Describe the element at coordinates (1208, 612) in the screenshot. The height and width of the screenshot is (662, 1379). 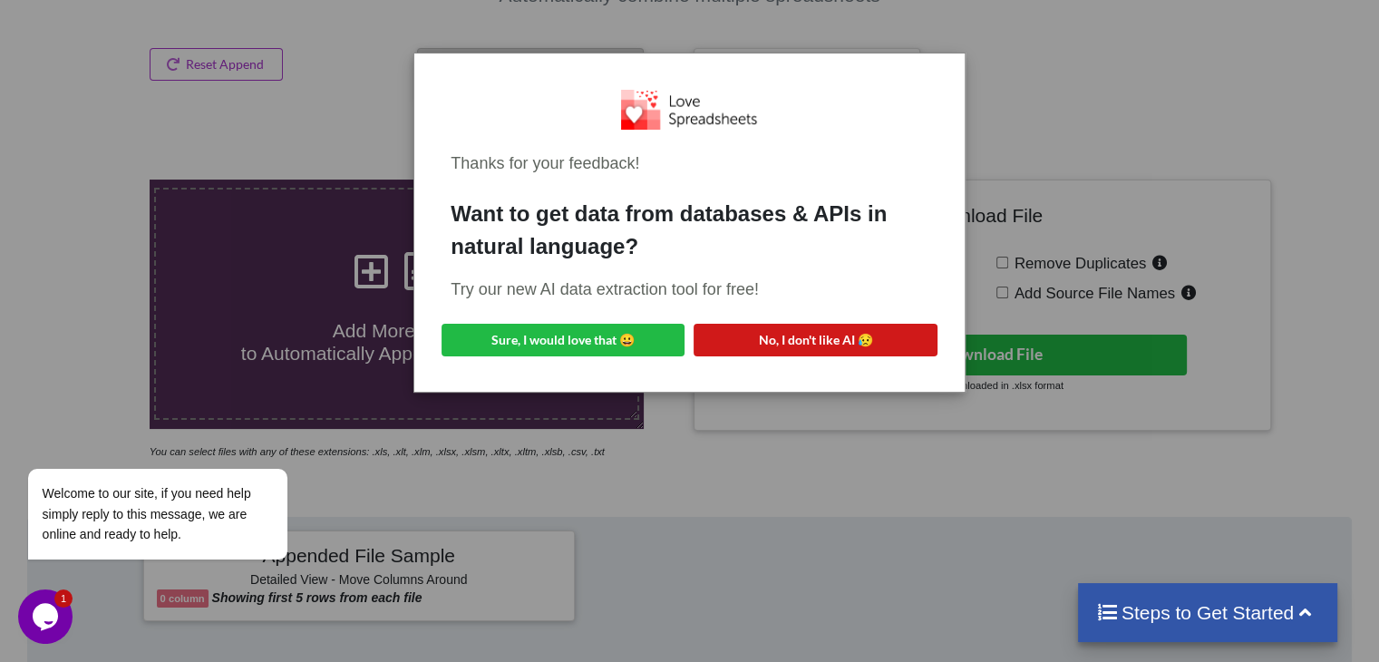
I see `h4: Steps to Get Started` at that location.